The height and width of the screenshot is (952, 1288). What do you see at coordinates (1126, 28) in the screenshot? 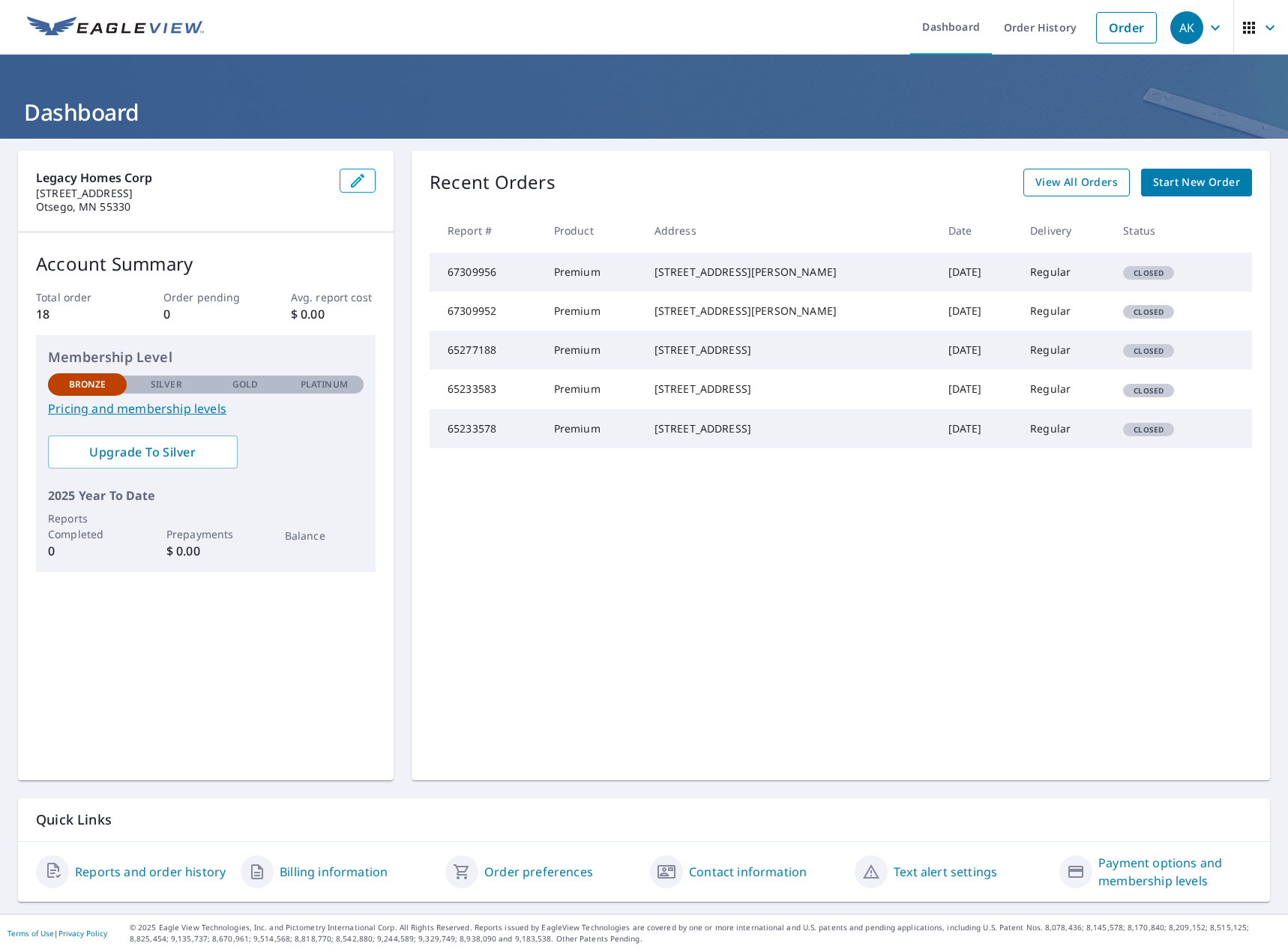
I see `a: Order` at bounding box center [1126, 28].